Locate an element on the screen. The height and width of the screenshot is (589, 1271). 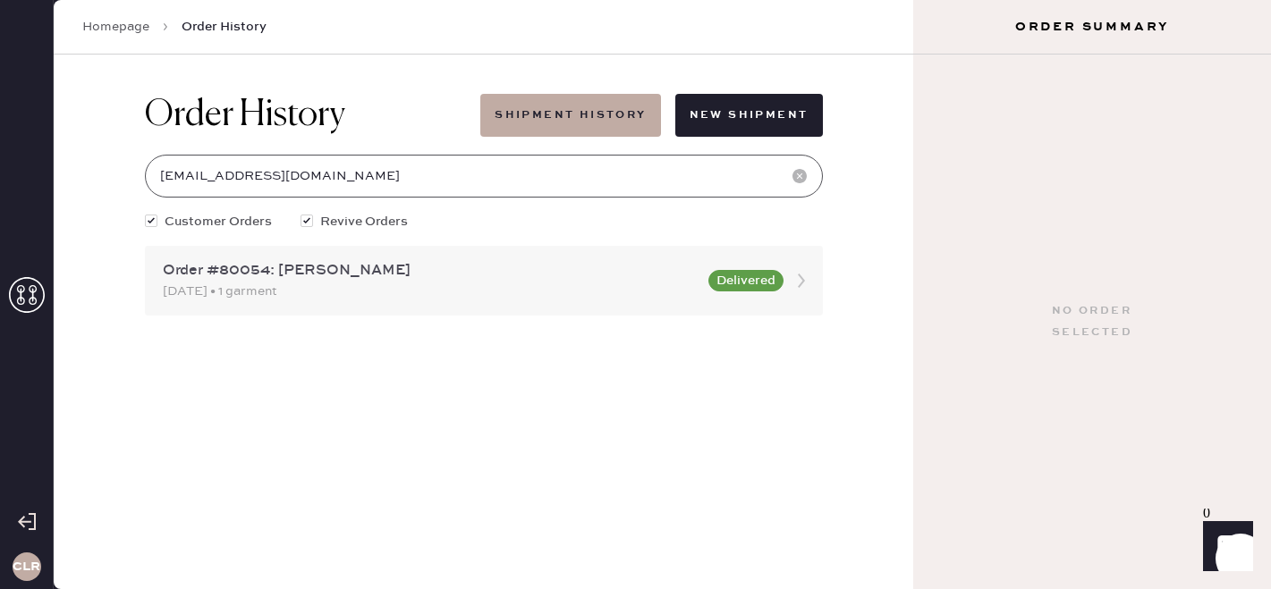
div: No order selected is located at coordinates (1092, 322).